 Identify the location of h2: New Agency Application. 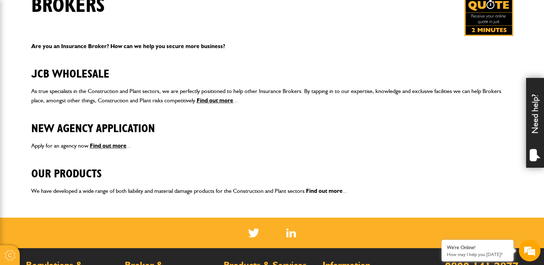
(272, 123).